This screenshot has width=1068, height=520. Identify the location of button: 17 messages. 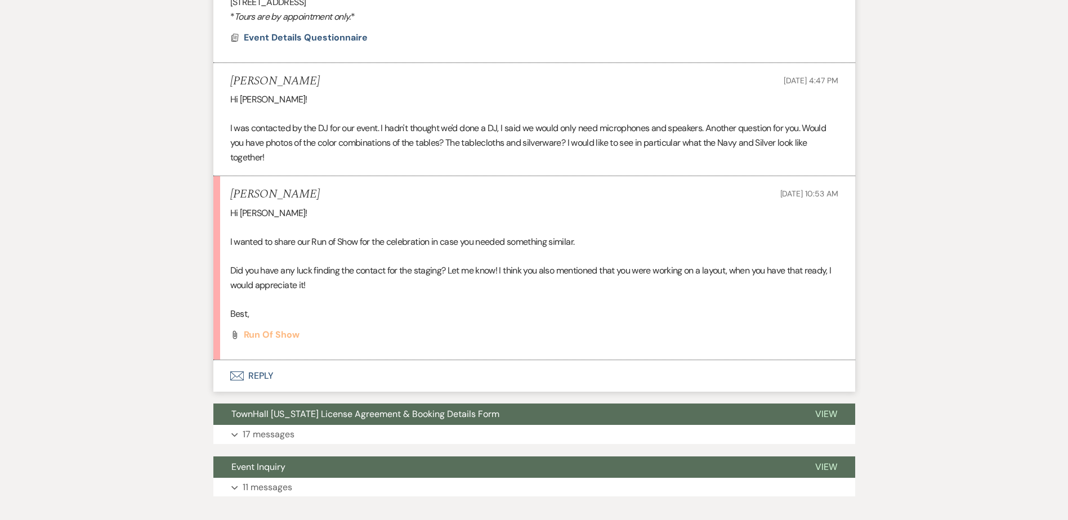
(534, 435).